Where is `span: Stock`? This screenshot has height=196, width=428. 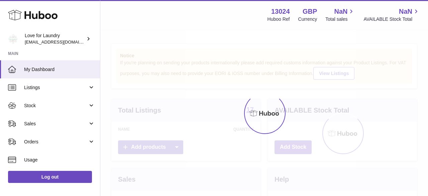
span: Stock is located at coordinates (56, 105).